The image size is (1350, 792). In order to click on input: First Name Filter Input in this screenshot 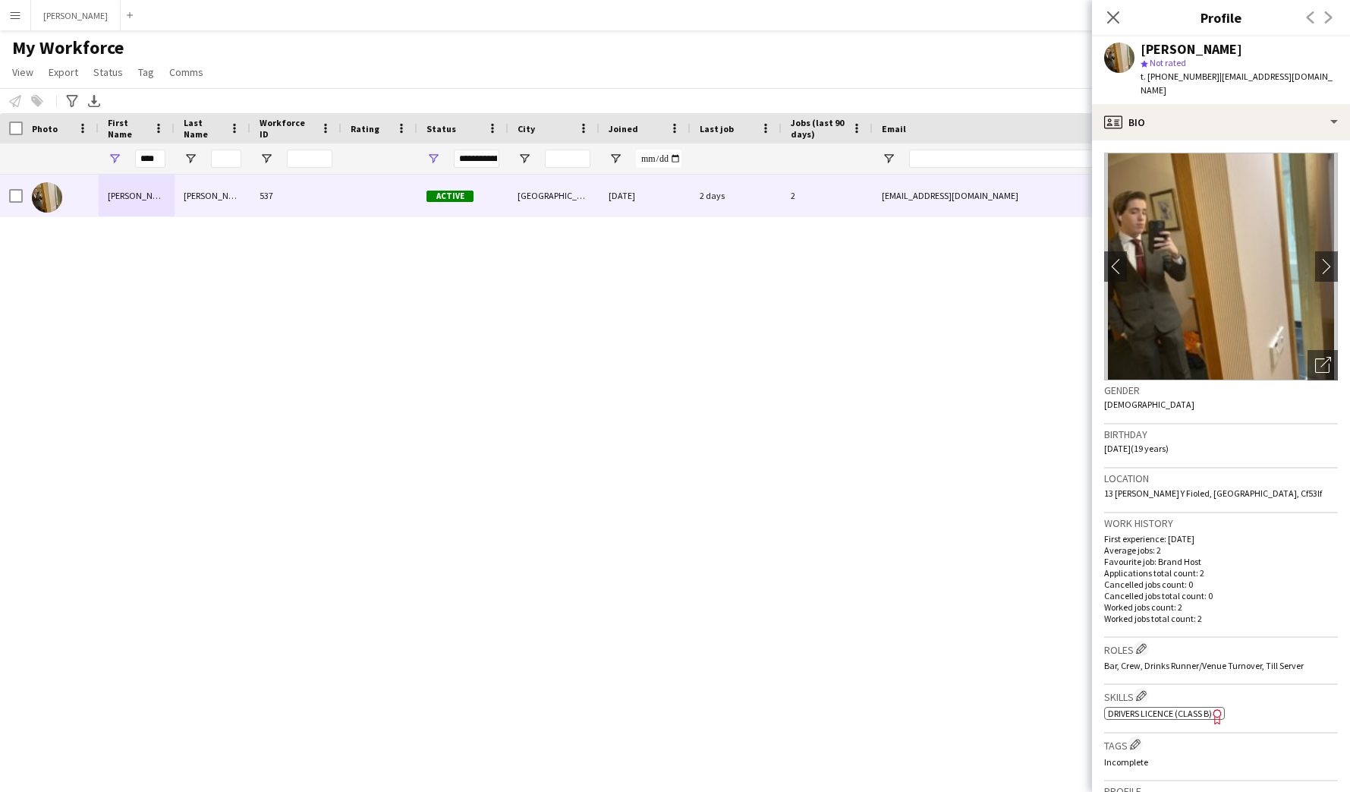, I will do `click(150, 159)`.